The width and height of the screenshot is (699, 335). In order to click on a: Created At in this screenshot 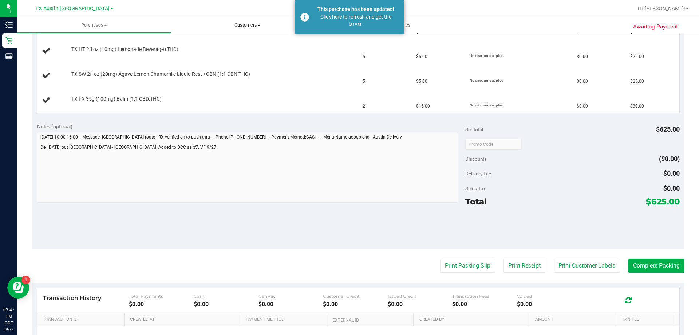, I will do `click(183, 319)`.